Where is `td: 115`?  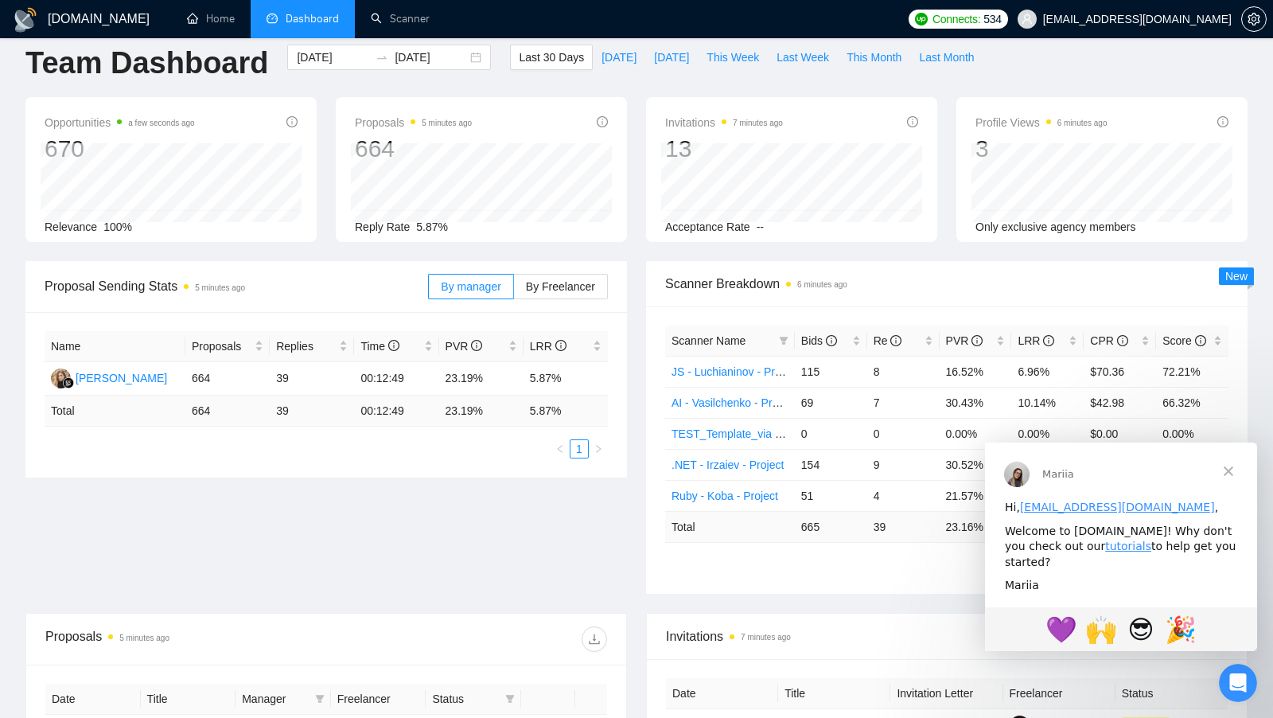 td: 115 is located at coordinates (831, 371).